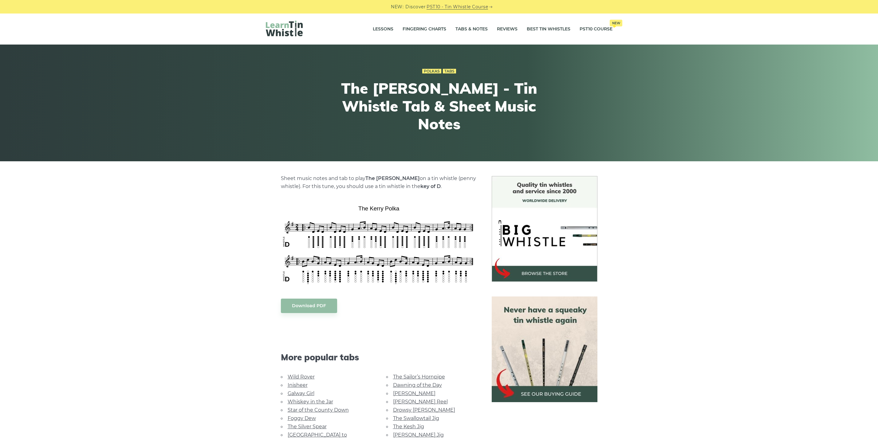 This screenshot has width=878, height=439. What do you see at coordinates (310, 402) in the screenshot?
I see `a: Whiskey in the Jar` at bounding box center [310, 402].